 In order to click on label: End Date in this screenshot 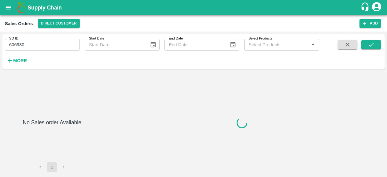, I will do `click(176, 39)`.